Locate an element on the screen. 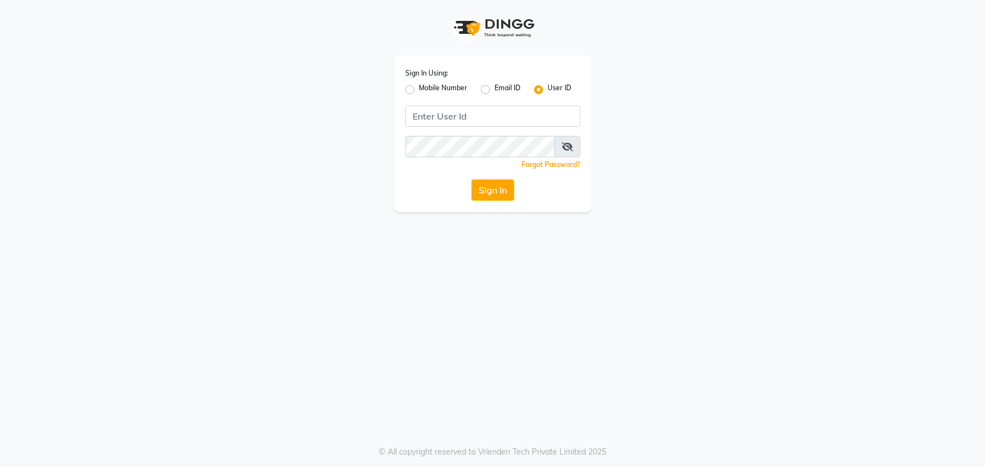 This screenshot has height=467, width=985. a: Forgot Password? is located at coordinates (551, 164).